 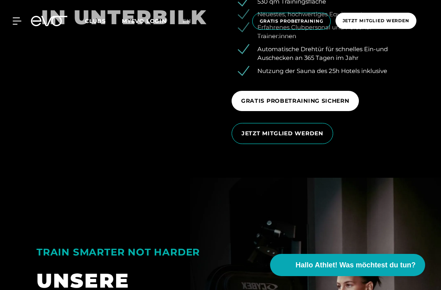 What do you see at coordinates (355, 265) in the screenshot?
I see `span: Hallo Athlet! Was möchtest du tun?` at bounding box center [355, 265].